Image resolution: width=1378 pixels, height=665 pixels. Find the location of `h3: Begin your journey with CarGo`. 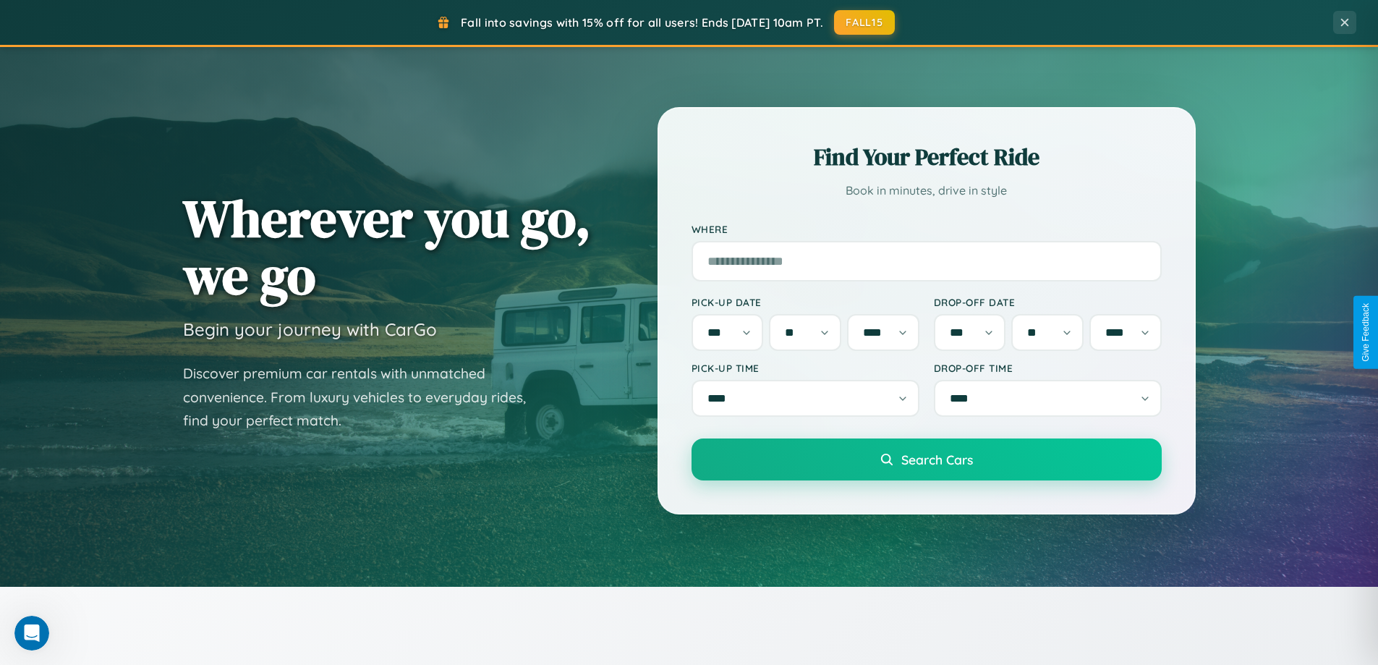

h3: Begin your journey with CarGo is located at coordinates (310, 329).